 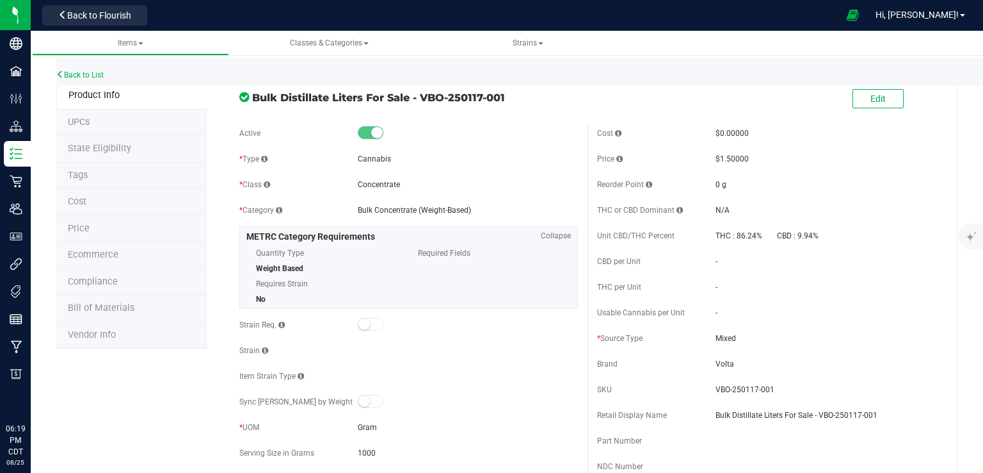 What do you see at coordinates (99, 15) in the screenshot?
I see `span: Back to Flourish` at bounding box center [99, 15].